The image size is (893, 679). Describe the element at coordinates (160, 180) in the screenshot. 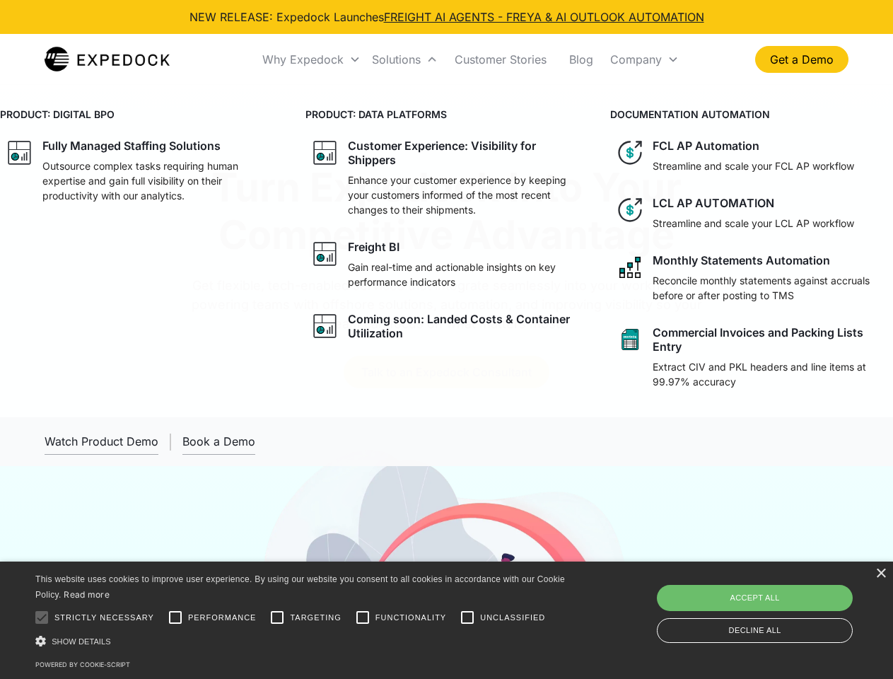

I see `p: Outsource complex tasks requiring human expertise and gain full visibility on their productivity ...` at that location.